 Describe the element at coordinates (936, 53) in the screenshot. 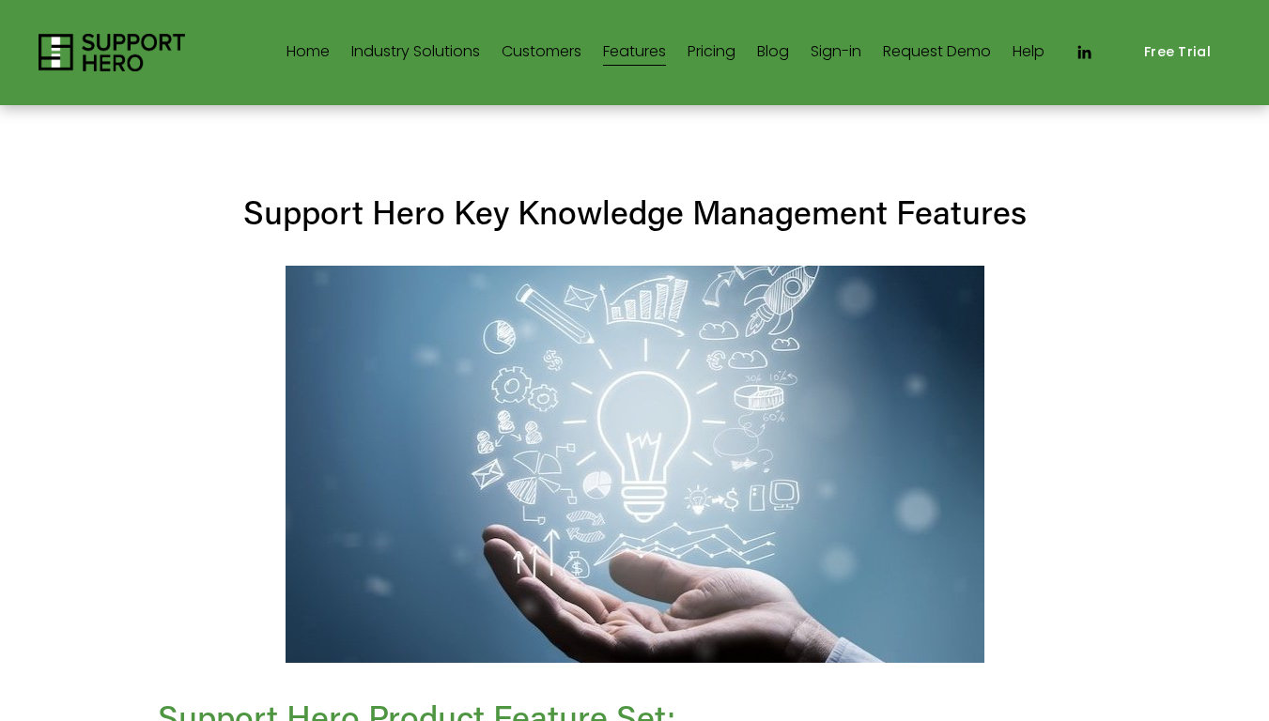

I see `a: Request Demo` at that location.